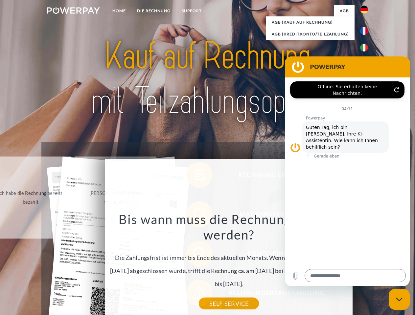 The image size is (415, 315). What do you see at coordinates (207, 78) in the screenshot?
I see `img: title-powerpay_de.svg` at bounding box center [207, 78].